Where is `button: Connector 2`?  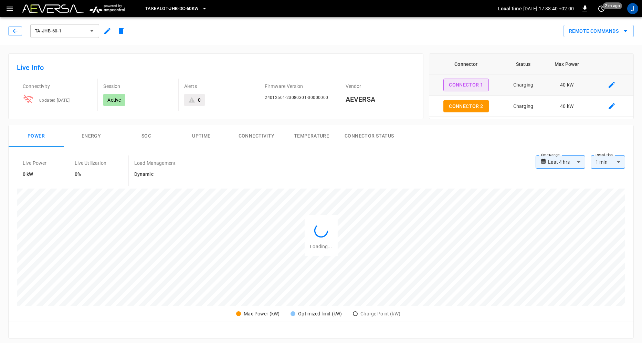
button: Connector 2 is located at coordinates (466, 106).